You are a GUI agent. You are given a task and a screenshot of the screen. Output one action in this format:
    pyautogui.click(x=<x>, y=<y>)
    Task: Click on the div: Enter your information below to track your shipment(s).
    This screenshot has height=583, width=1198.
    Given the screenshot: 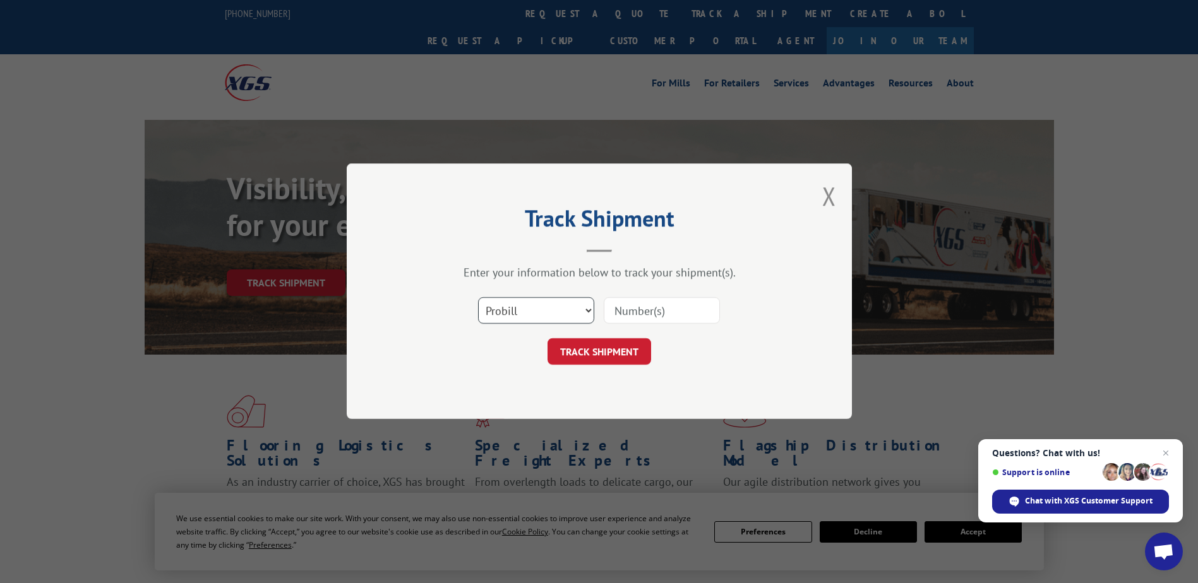 What is the action you would take?
    pyautogui.click(x=599, y=273)
    